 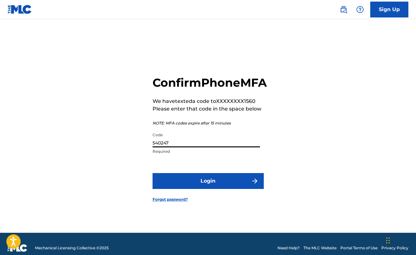 What do you see at coordinates (72, 248) in the screenshot?
I see `span: Mechanical Licensing Collective © 2025` at bounding box center [72, 248].